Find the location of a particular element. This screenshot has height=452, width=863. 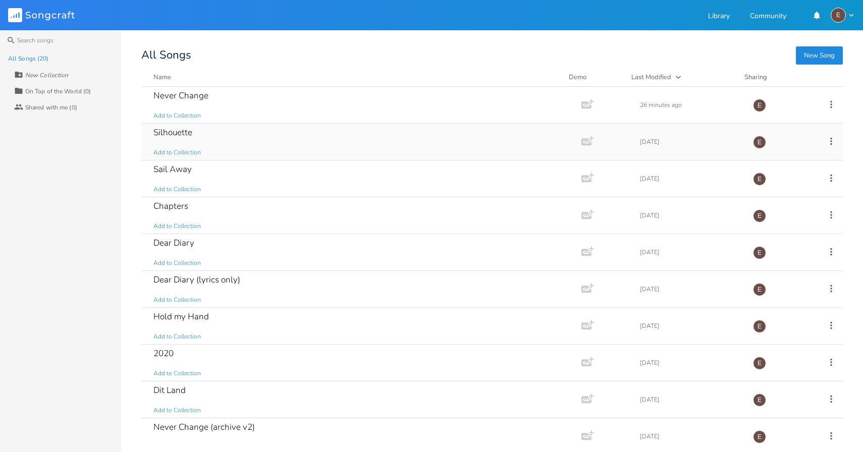

div: Last Modified is located at coordinates (651, 77).